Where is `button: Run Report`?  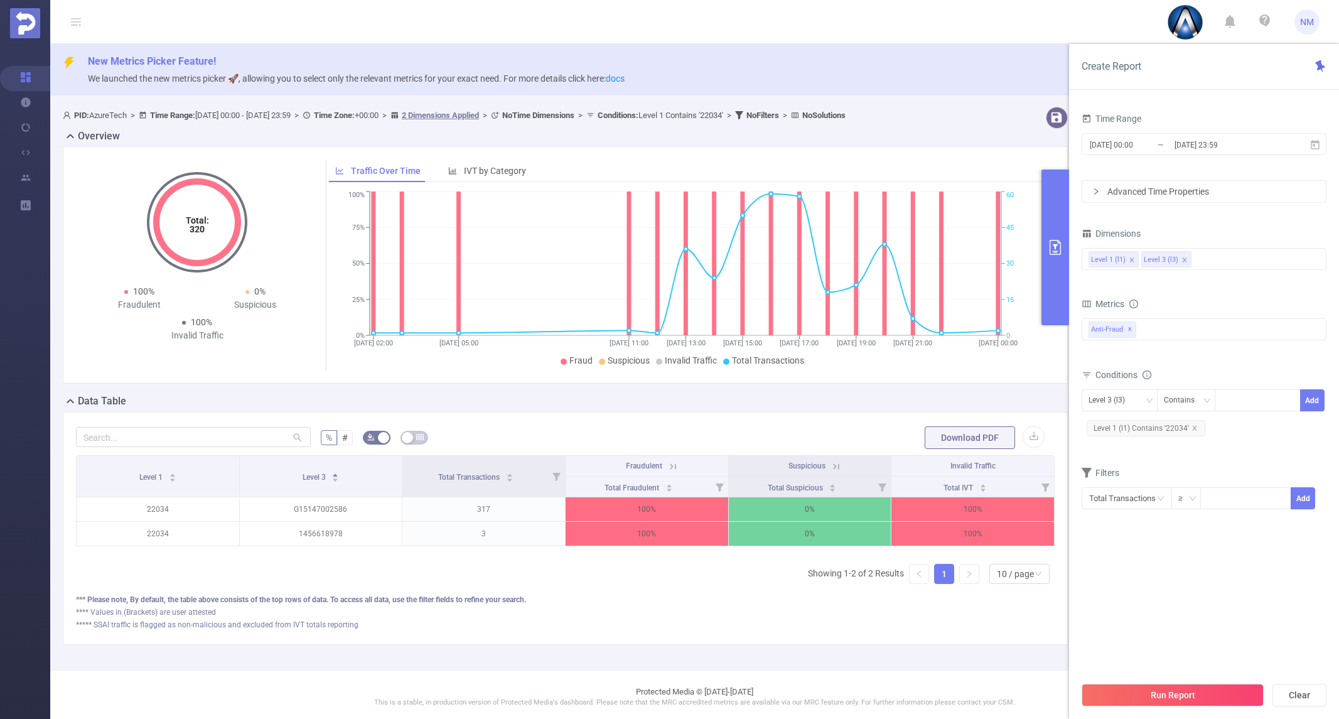 button: Run Report is located at coordinates (1173, 695).